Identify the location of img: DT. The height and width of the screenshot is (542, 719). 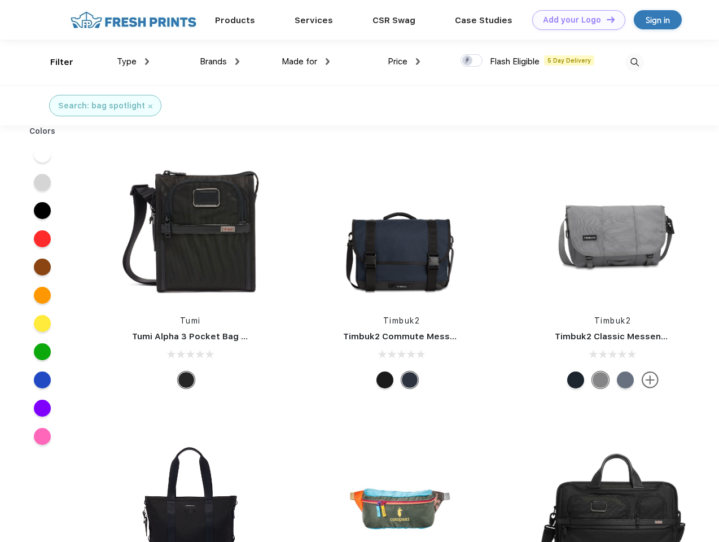
(611, 19).